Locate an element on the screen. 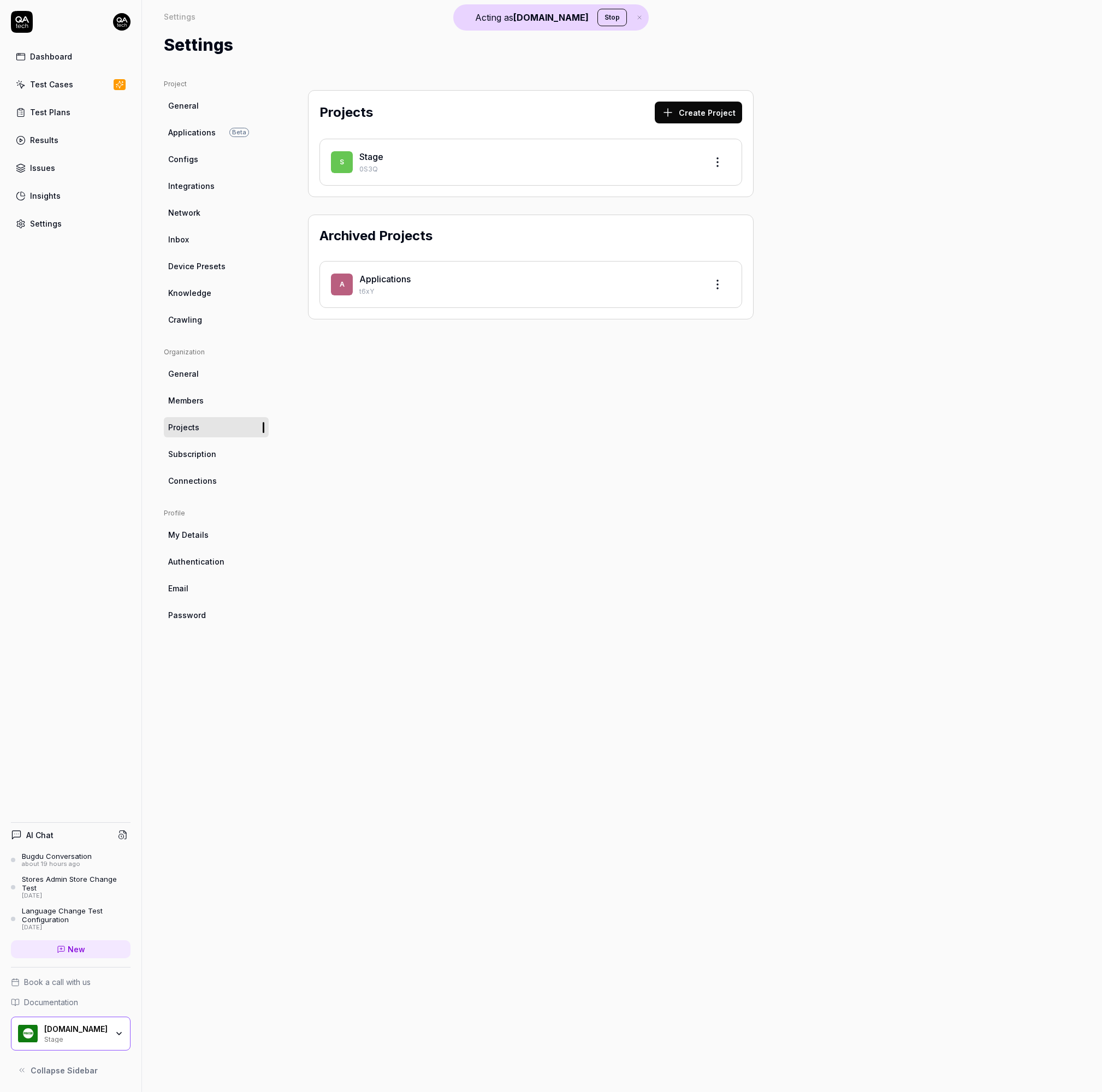 This screenshot has width=1102, height=1092. span: Password is located at coordinates (186, 615).